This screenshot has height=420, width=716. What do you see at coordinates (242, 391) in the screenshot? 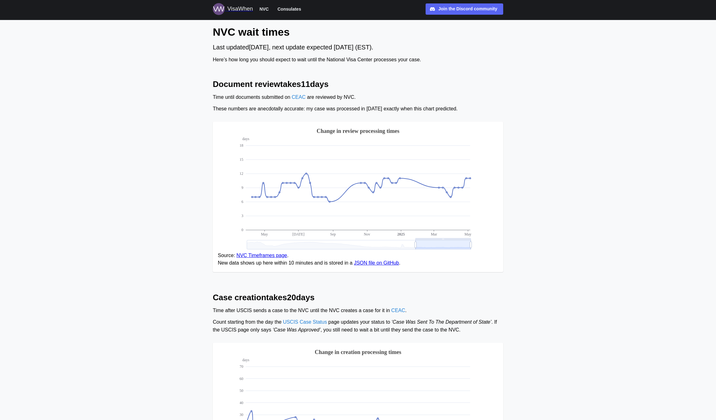
I see `text: 50` at bounding box center [242, 391].